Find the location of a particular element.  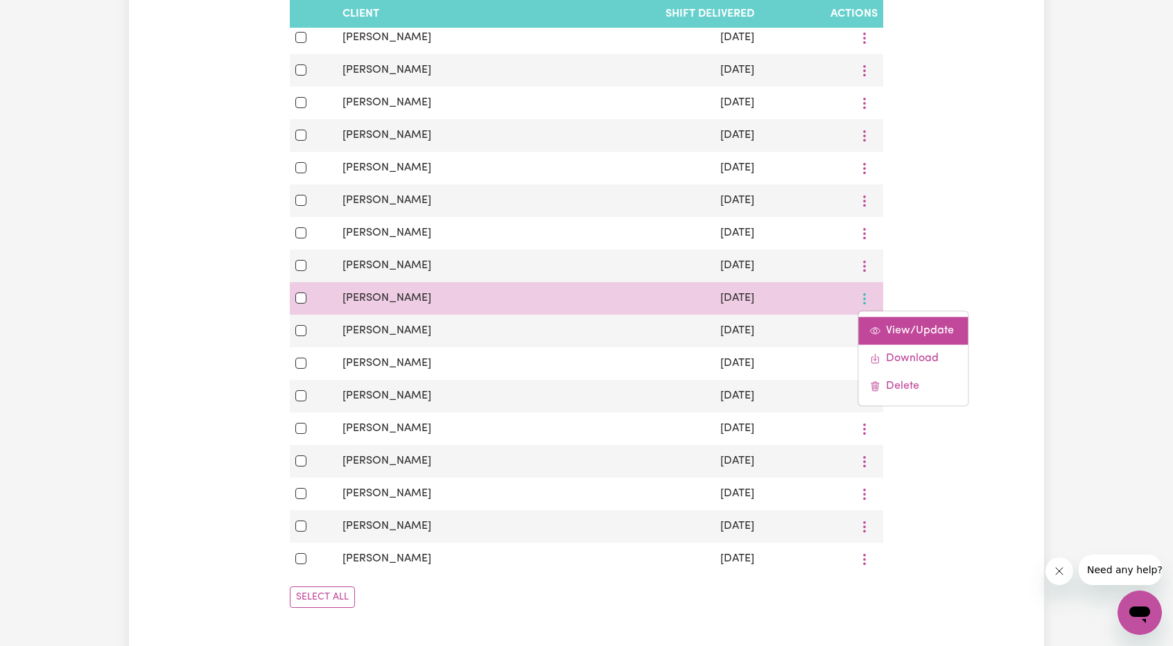

span: View/Update is located at coordinates (920, 331).